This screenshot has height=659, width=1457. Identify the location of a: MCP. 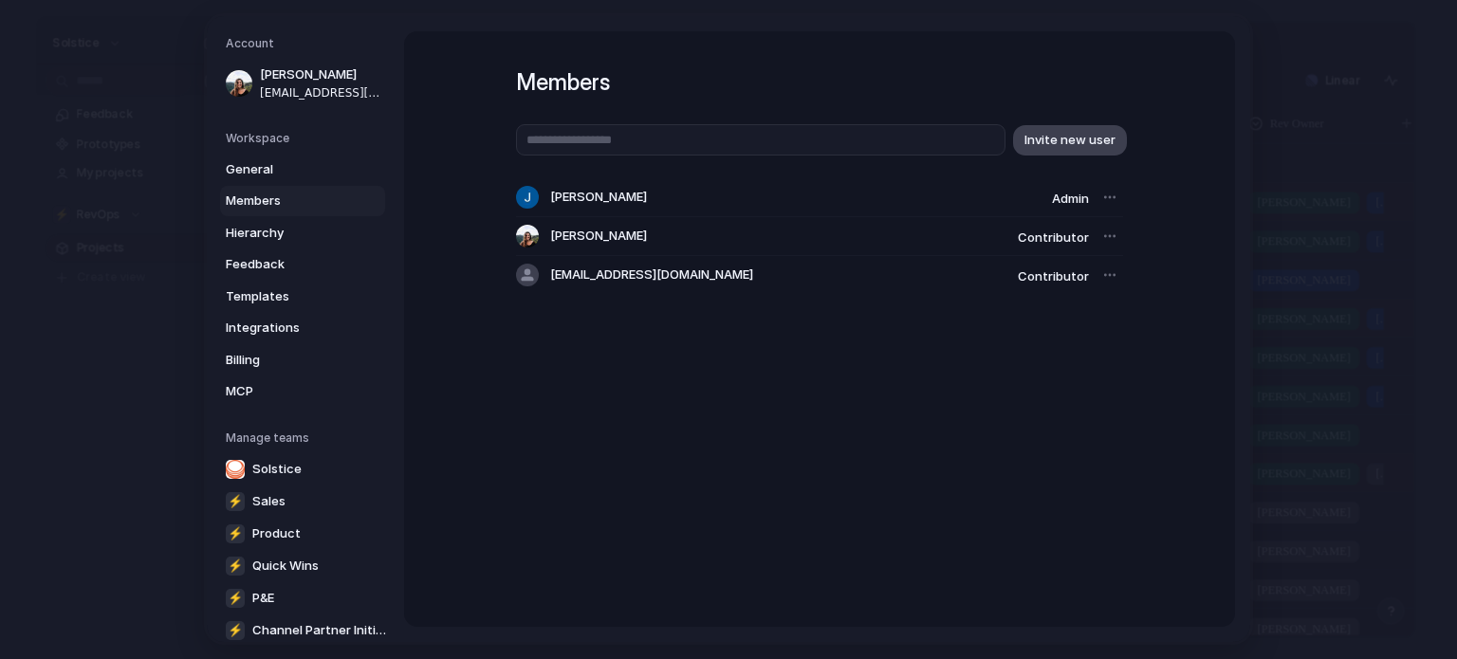
(303, 392).